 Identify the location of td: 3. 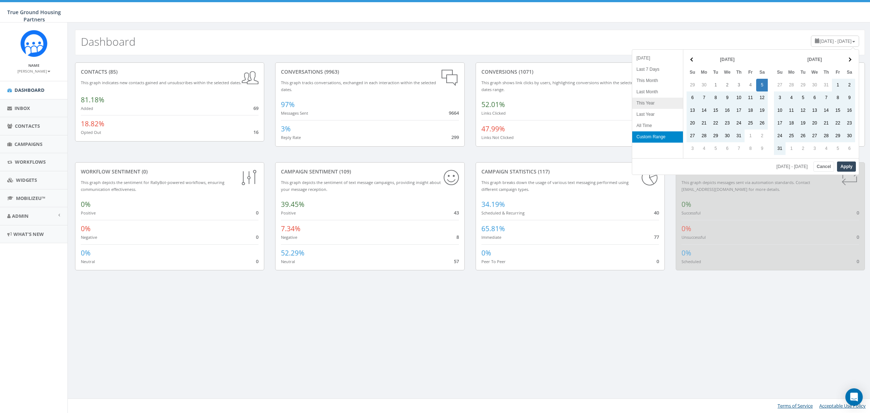
(780, 98).